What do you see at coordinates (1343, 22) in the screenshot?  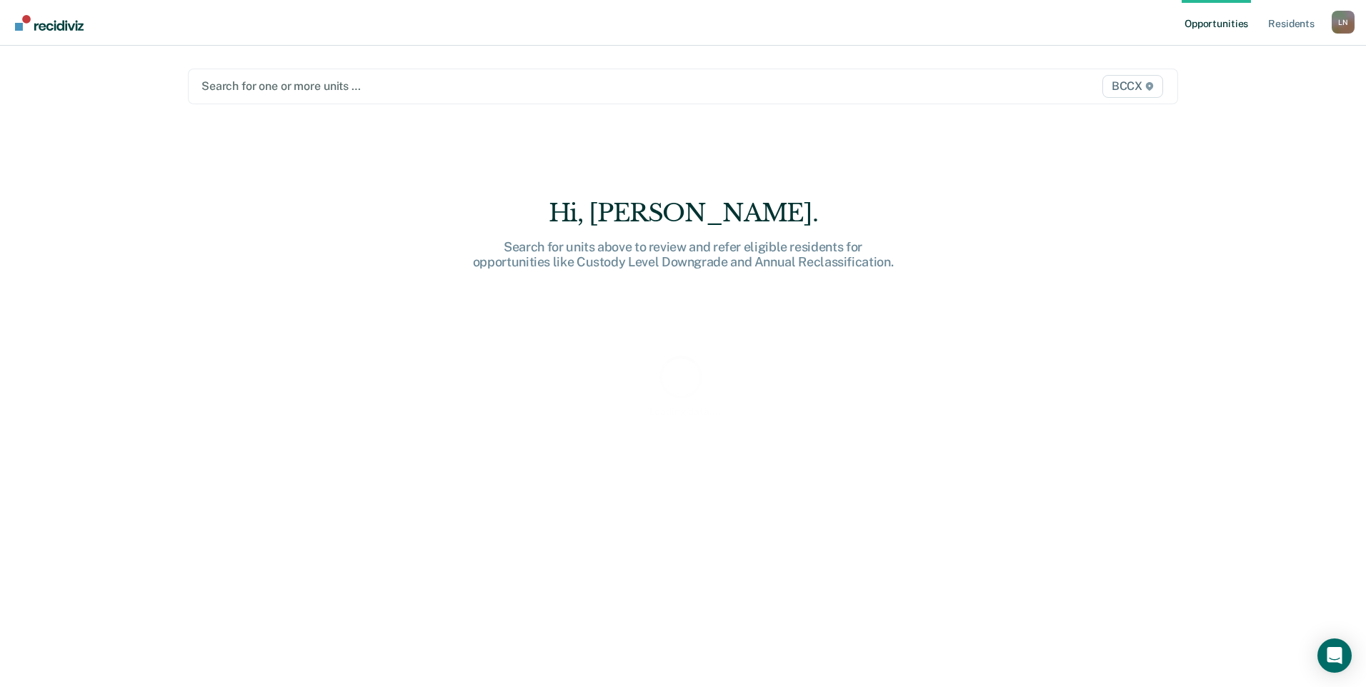 I see `div: L N` at bounding box center [1343, 22].